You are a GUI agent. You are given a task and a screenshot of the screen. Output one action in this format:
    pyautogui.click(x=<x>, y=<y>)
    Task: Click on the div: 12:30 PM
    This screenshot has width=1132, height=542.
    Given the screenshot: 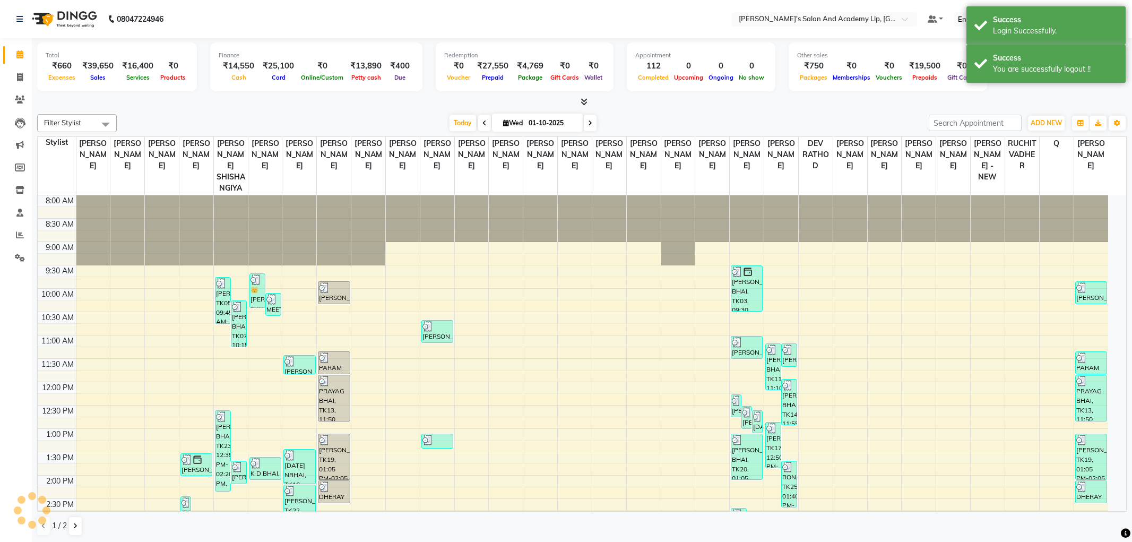 What is the action you would take?
    pyautogui.click(x=58, y=411)
    